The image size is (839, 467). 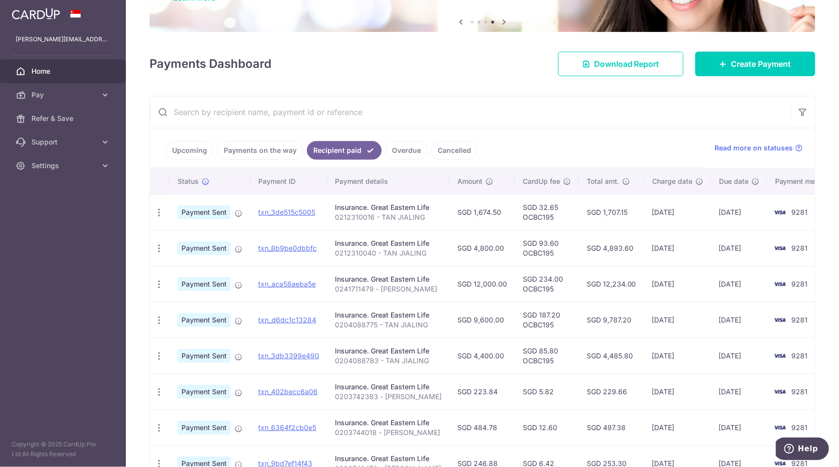 What do you see at coordinates (406, 150) in the screenshot?
I see `a: Overdue` at bounding box center [406, 150].